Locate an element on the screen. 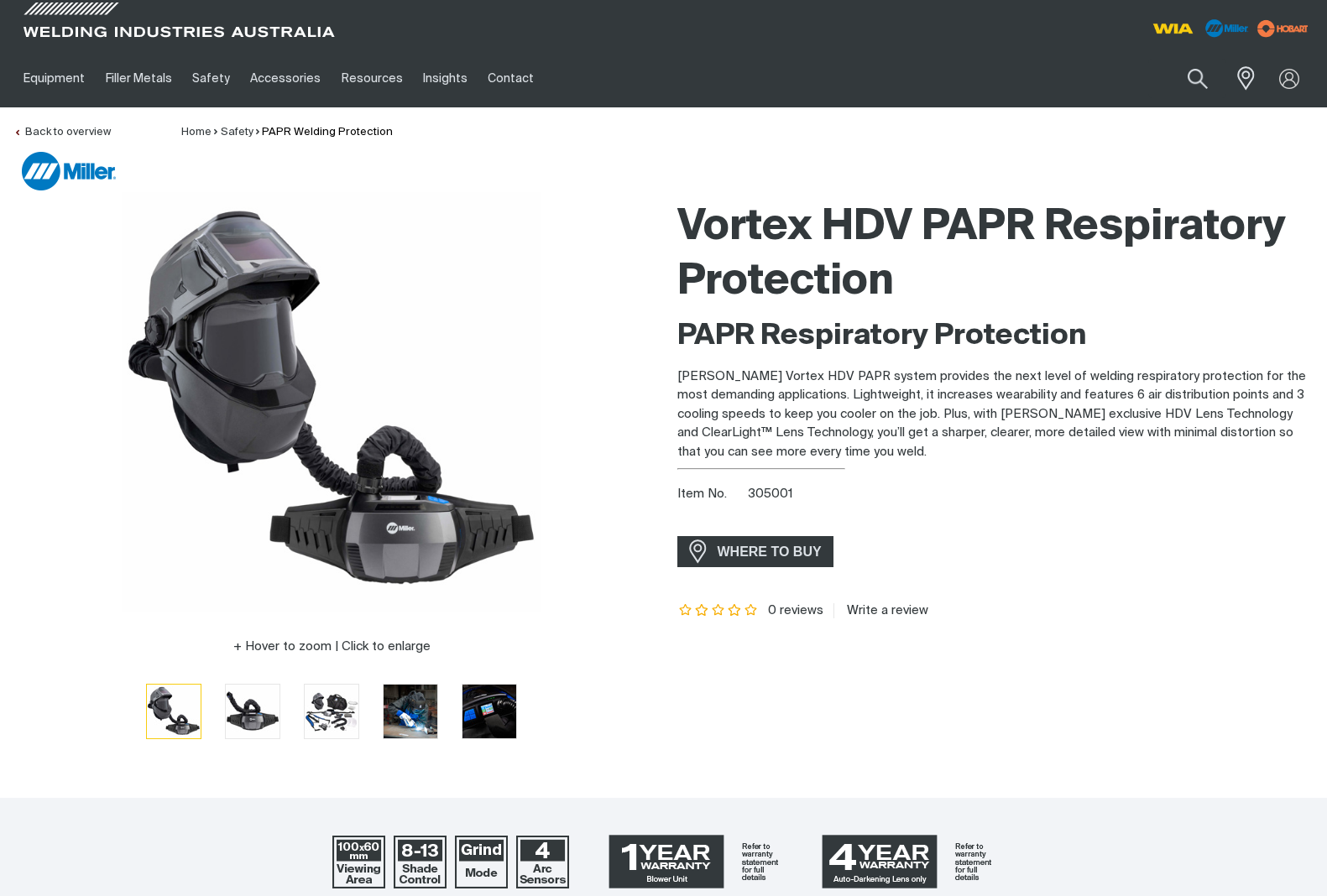  span: Rating: {0} is located at coordinates (719, 611).